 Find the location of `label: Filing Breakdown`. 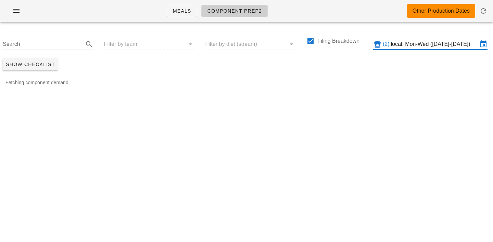

label: Filing Breakdown is located at coordinates (339, 41).